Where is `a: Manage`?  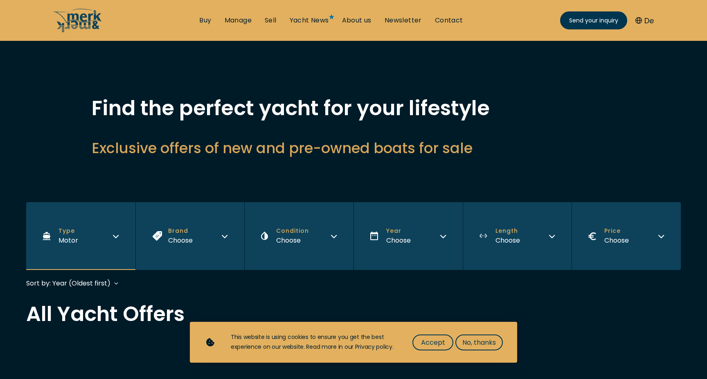 a: Manage is located at coordinates (238, 20).